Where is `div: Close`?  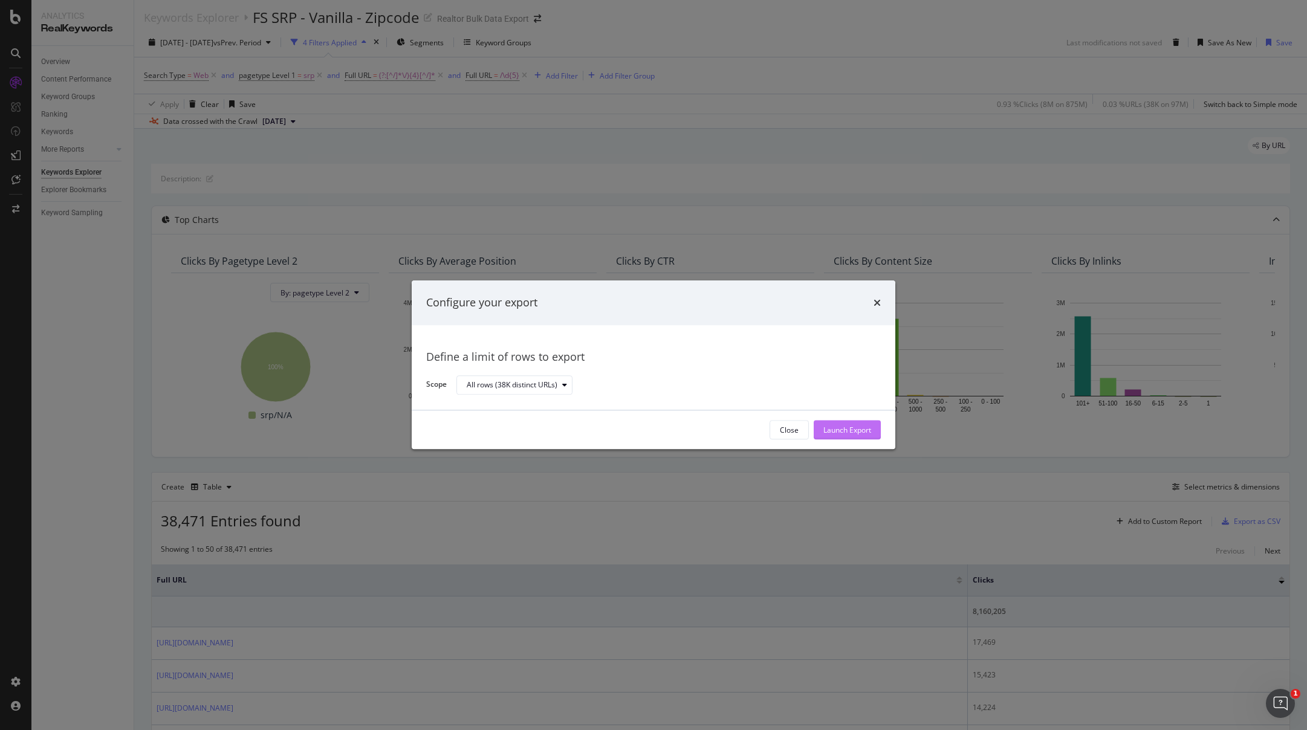 div: Close is located at coordinates (789, 430).